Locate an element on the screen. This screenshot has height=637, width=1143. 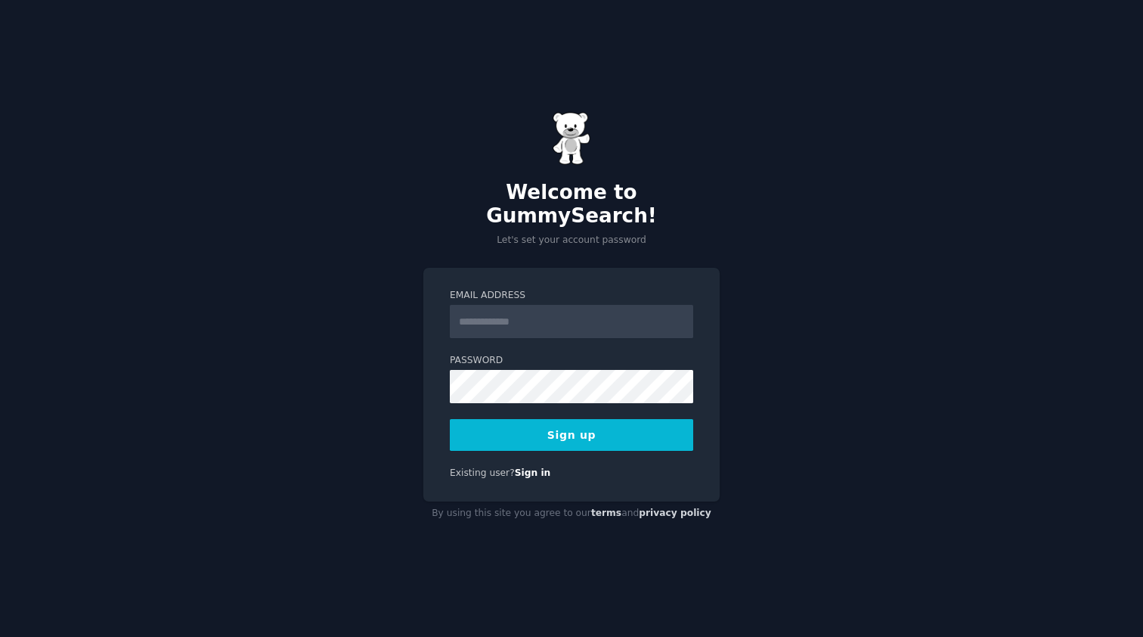
div: By using this site you agree to our and is located at coordinates (571, 513).